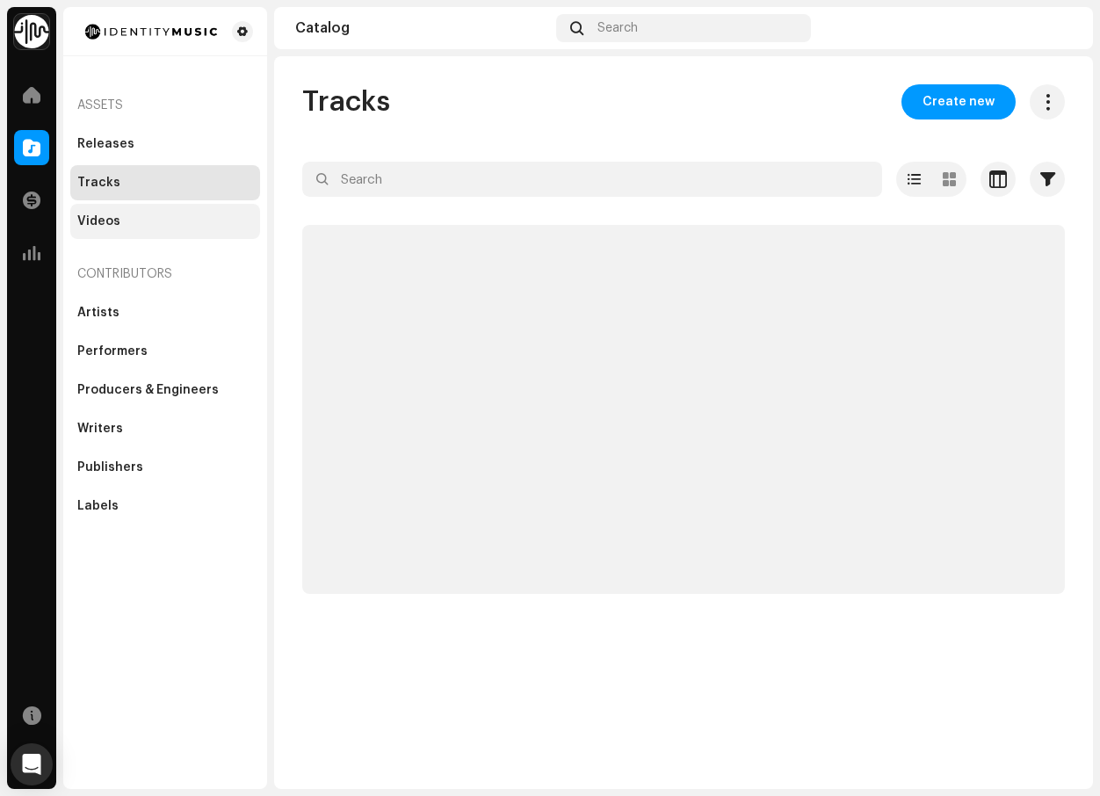 The height and width of the screenshot is (796, 1100). What do you see at coordinates (98, 506) in the screenshot?
I see `div: Labels` at bounding box center [98, 506].